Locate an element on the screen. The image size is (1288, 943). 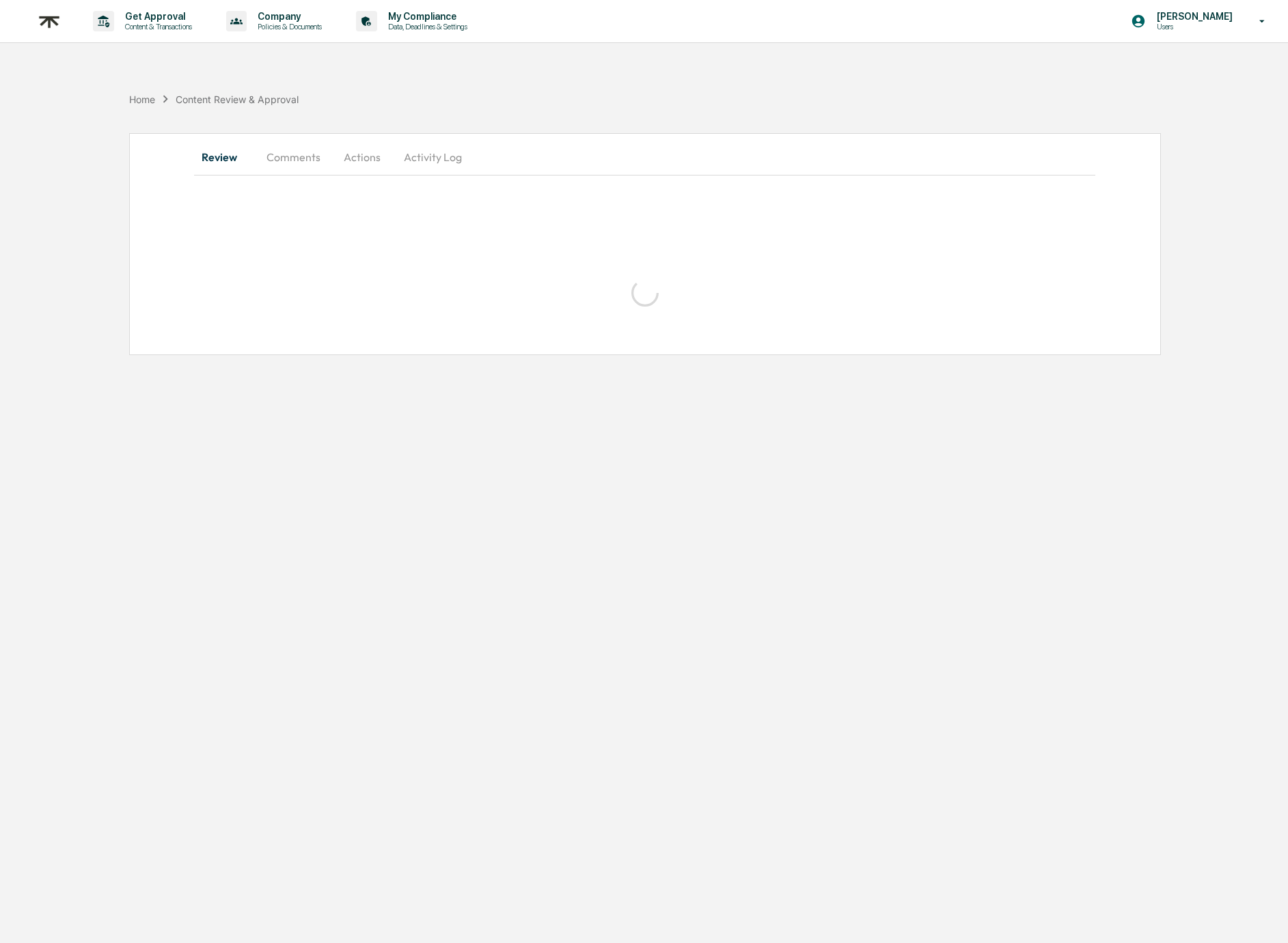
button: Actions is located at coordinates (362, 157).